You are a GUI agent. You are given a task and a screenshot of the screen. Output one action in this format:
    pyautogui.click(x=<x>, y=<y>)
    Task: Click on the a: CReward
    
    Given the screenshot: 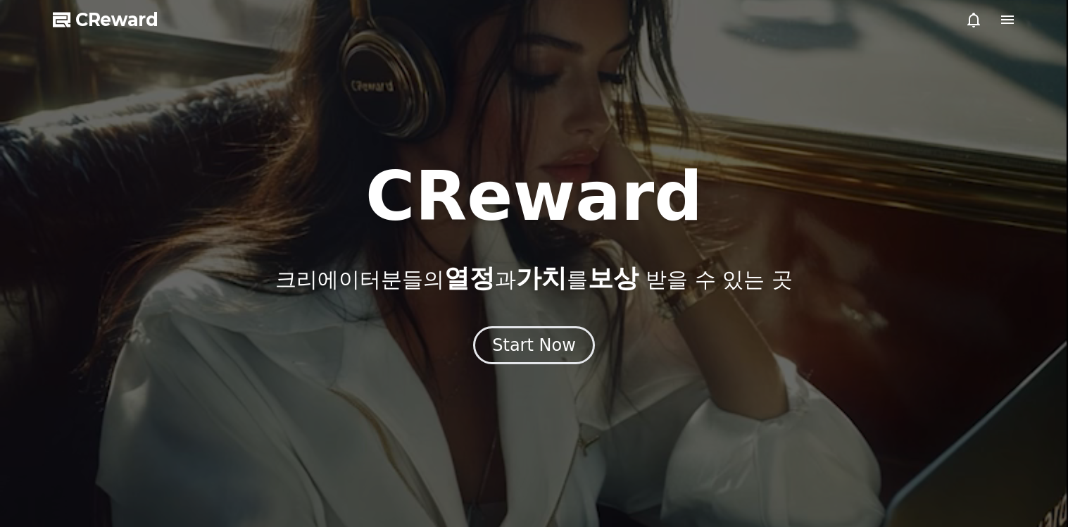 What is the action you would take?
    pyautogui.click(x=106, y=20)
    